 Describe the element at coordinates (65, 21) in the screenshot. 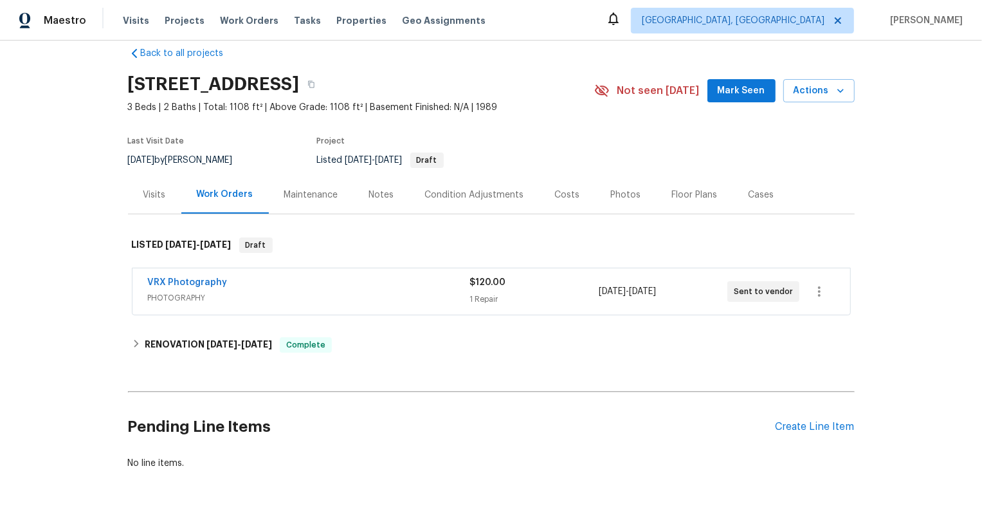

I see `span: Maestro` at that location.